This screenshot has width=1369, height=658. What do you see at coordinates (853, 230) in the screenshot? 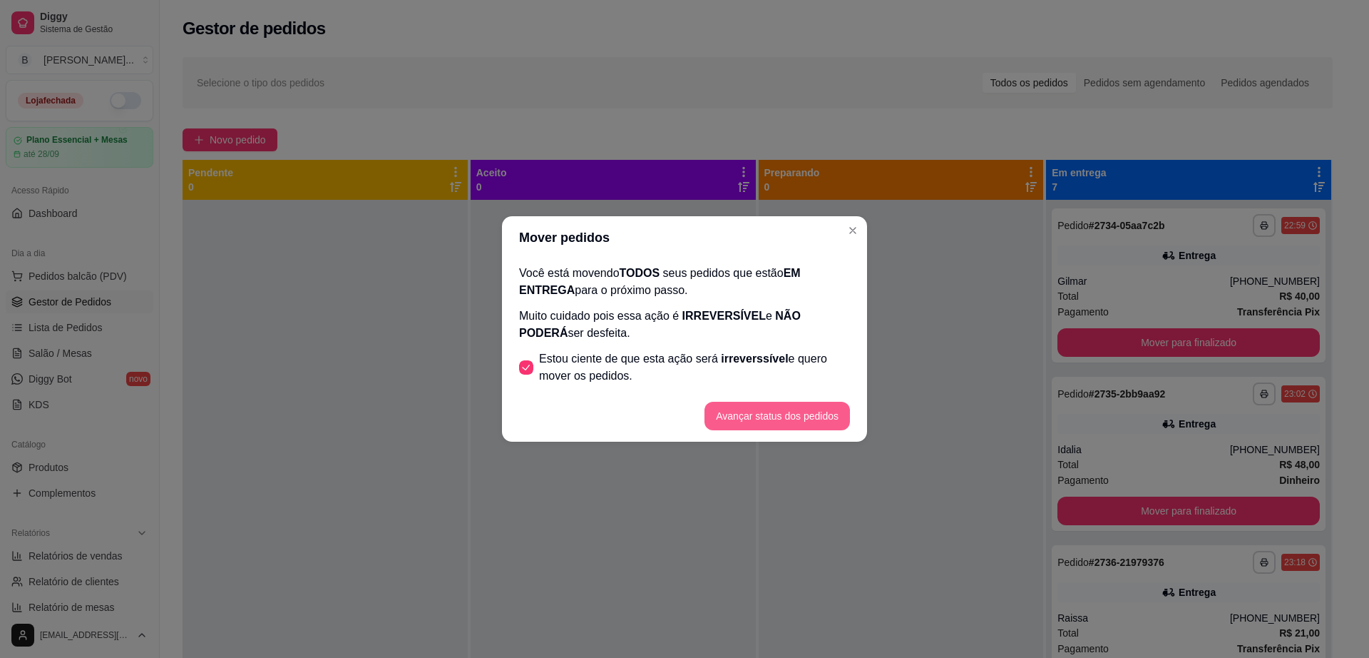
I see `button: Close` at bounding box center [853, 230].